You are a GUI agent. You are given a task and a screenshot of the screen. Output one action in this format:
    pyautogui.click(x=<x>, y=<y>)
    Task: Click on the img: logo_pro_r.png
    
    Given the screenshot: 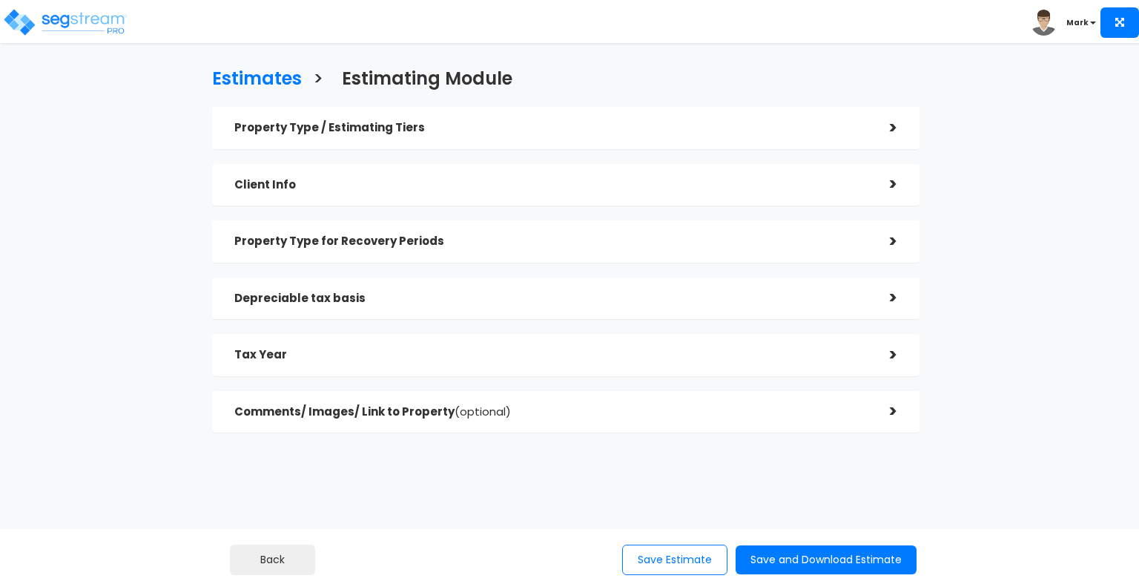 What is the action you would take?
    pyautogui.click(x=65, y=22)
    